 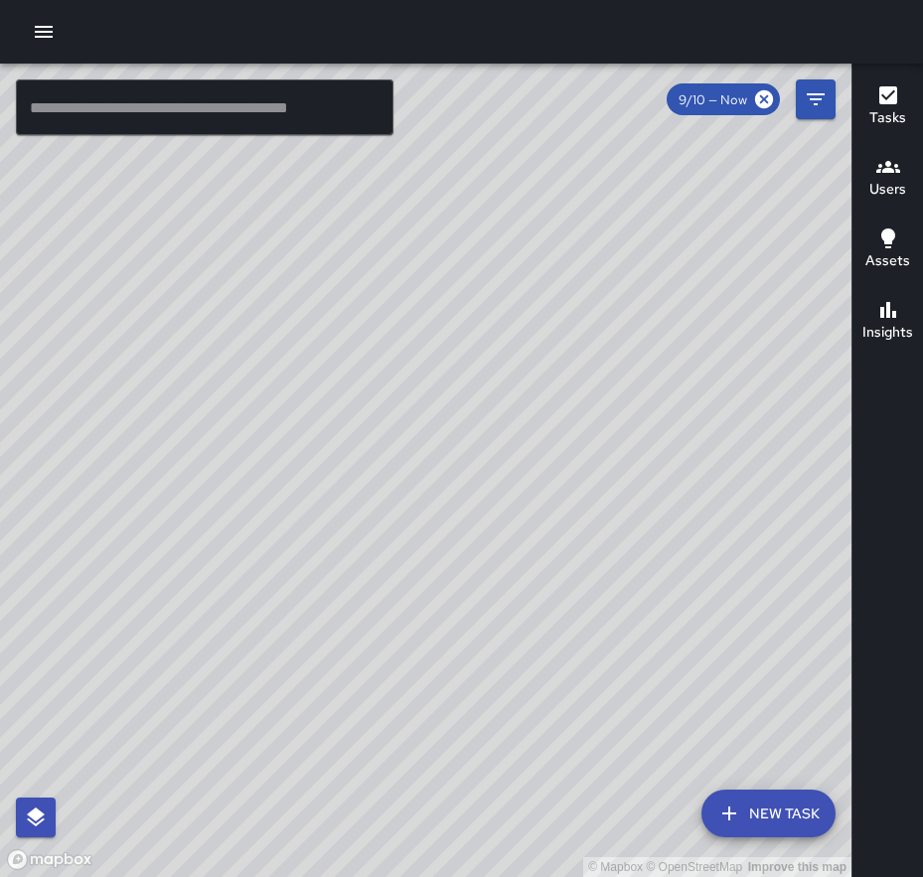 What do you see at coordinates (887, 322) in the screenshot?
I see `button: Insights` at bounding box center [887, 322].